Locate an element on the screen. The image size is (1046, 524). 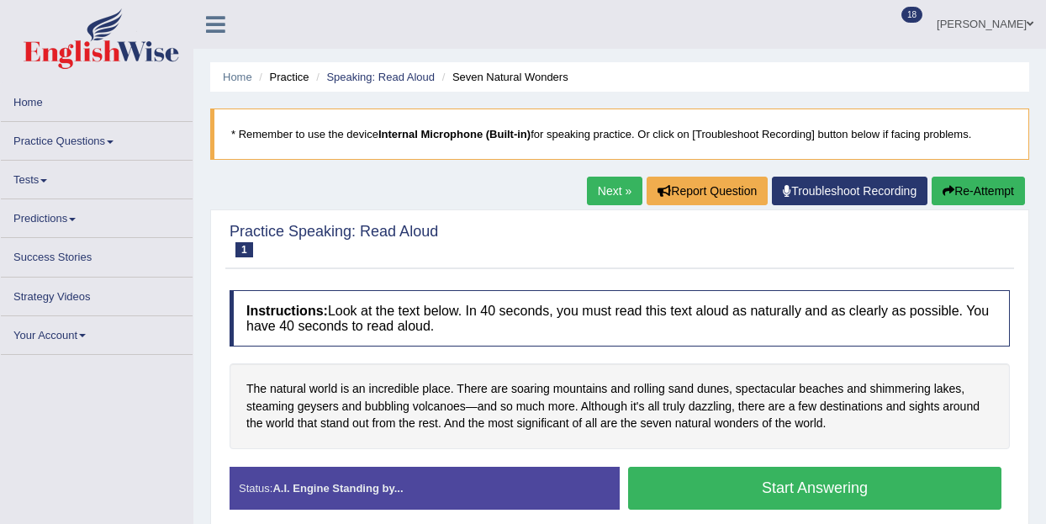
h4: Look at the text below. In 40 seconds, you must read this text aloud as naturally and as clearly ... is located at coordinates (620, 318).